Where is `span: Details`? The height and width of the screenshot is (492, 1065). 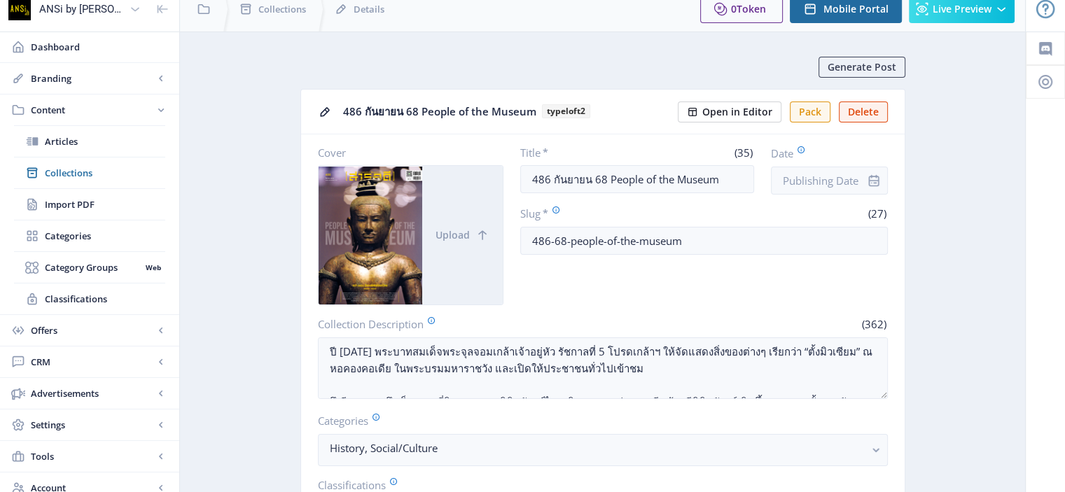 span: Details is located at coordinates (369, 9).